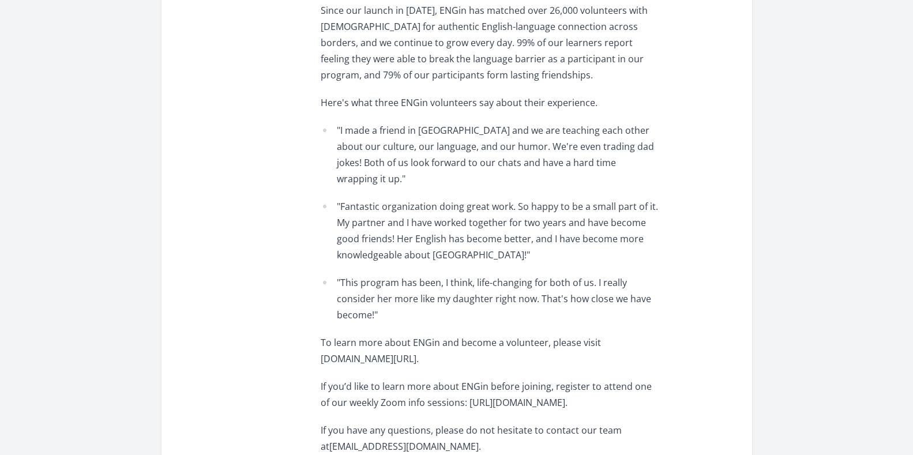 The height and width of the screenshot is (455, 913). I want to click on p: "This program has been, I think, life-changing for both of us. I really consider her more like my..., so click(497, 299).